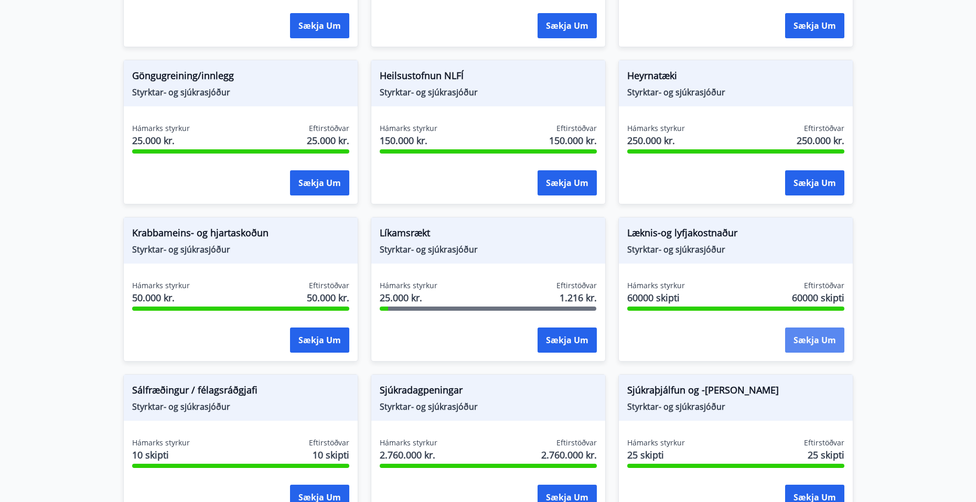  Describe the element at coordinates (488, 392) in the screenshot. I see `span: Sjúkradagpeningar` at that location.